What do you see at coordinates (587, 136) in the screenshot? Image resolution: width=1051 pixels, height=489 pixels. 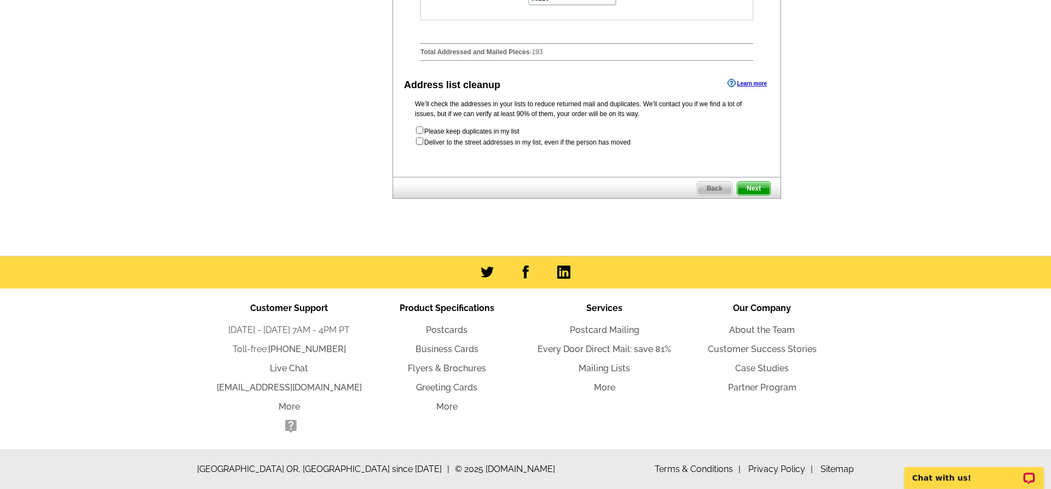 I see `form: Please keep duplicates in my list Deliver to the street addresses in my list, even if the person ...` at bounding box center [587, 136].